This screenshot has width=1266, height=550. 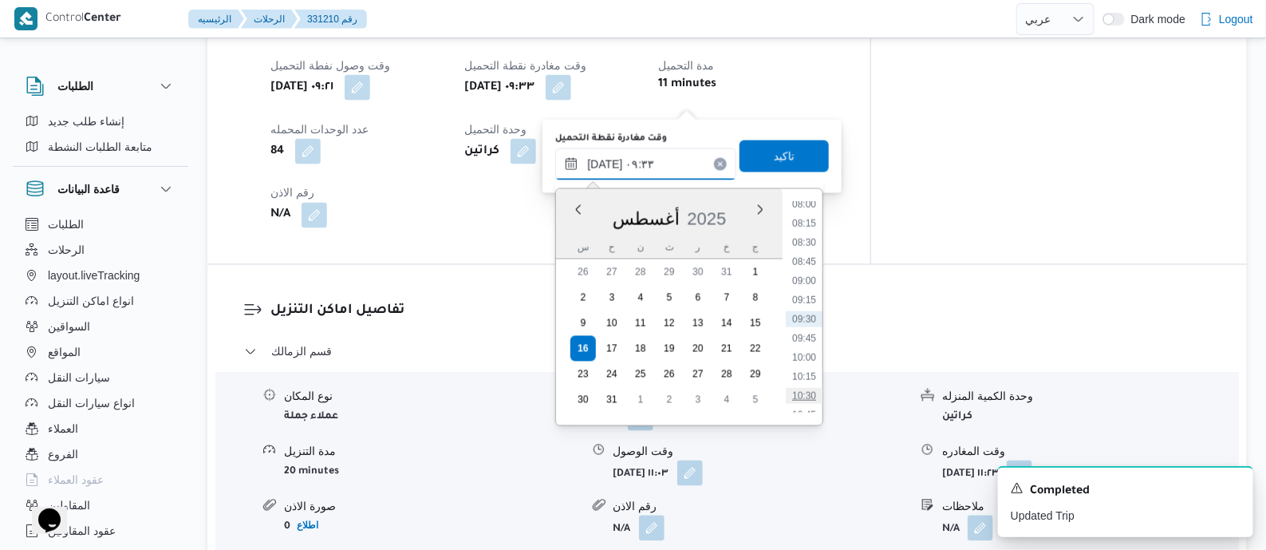 I want to click on div: س, so click(x=583, y=247).